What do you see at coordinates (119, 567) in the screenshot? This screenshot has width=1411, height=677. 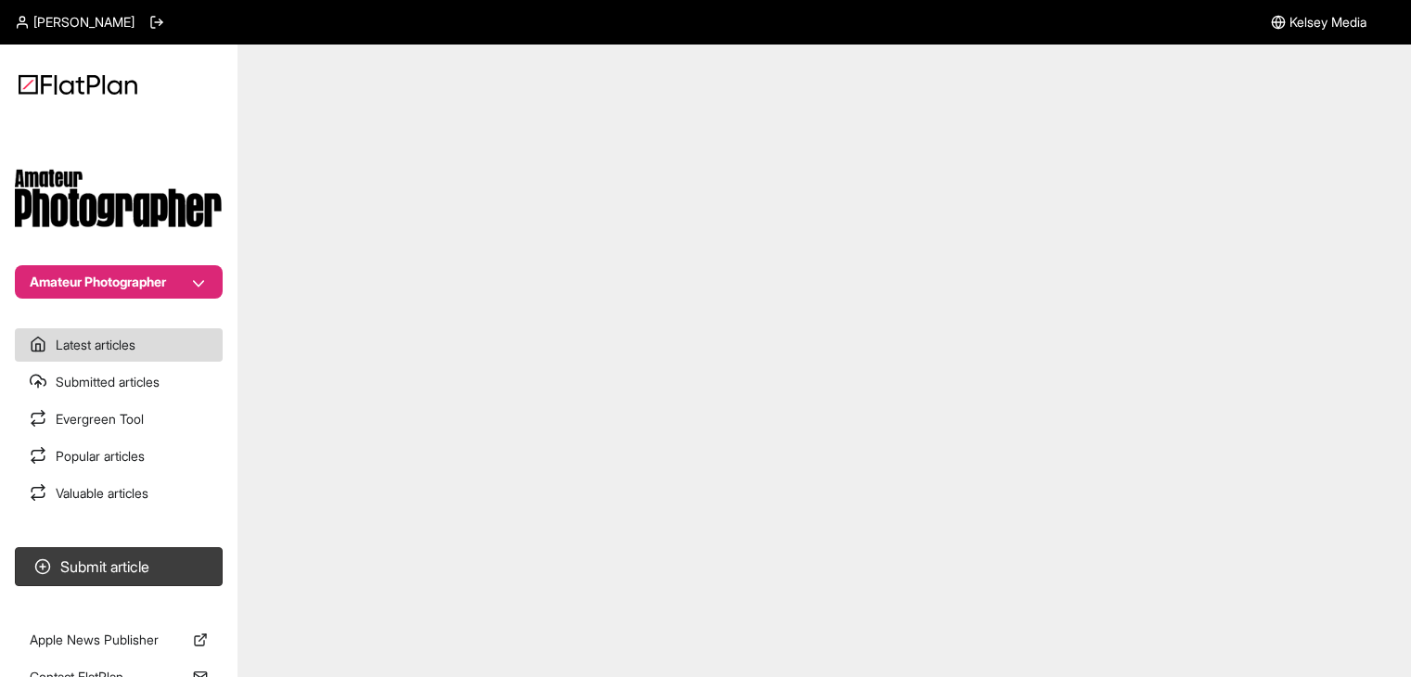 I see `button: Submit article` at bounding box center [119, 567].